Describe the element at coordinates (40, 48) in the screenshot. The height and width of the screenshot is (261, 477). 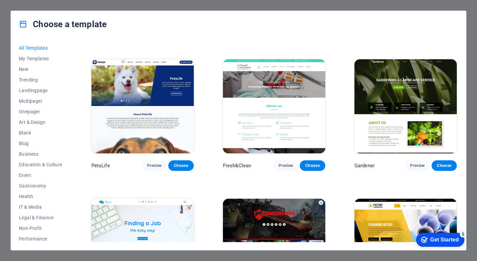
I see `span: All Templates` at that location.